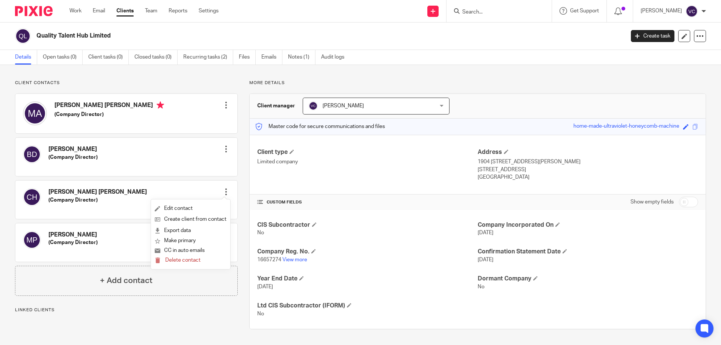  I want to click on a: Recurring tasks (2), so click(208, 57).